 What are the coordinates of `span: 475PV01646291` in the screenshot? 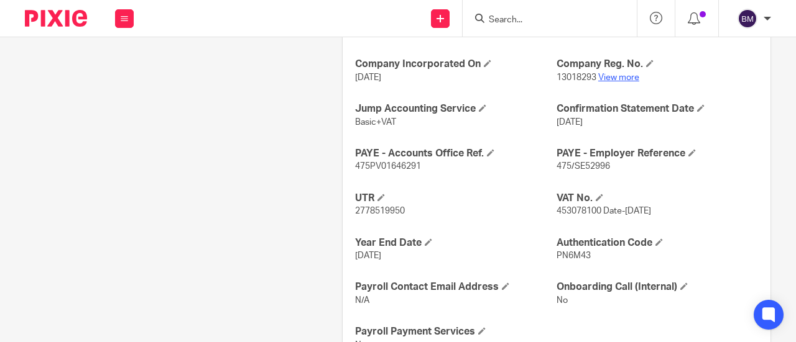 It's located at (388, 167).